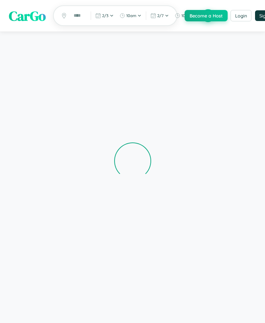 Image resolution: width=265 pixels, height=323 pixels. What do you see at coordinates (27, 16) in the screenshot?
I see `span: CarGo` at bounding box center [27, 16].